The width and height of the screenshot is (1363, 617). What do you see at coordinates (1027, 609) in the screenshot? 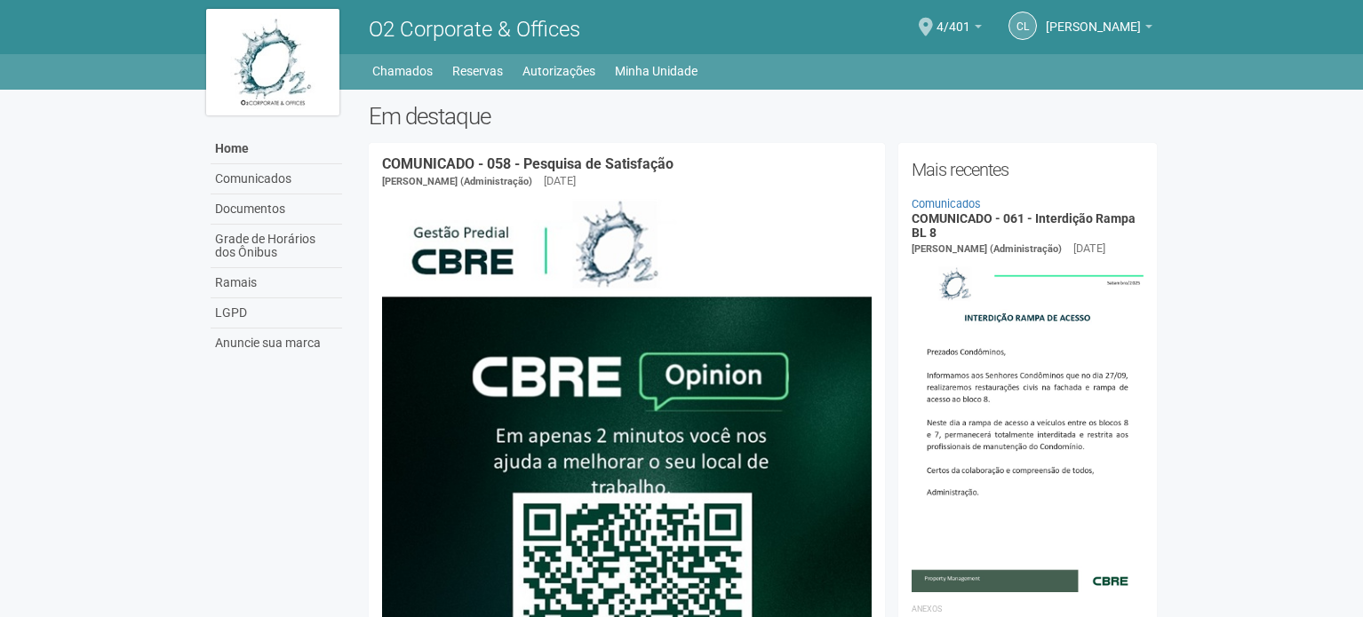
I see `li: Anexos` at bounding box center [1027, 609].